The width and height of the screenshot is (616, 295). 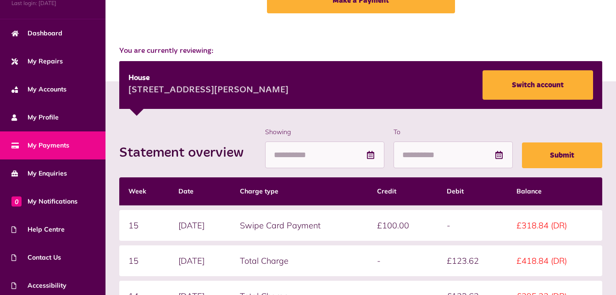 I want to click on td: £318.84 (DR), so click(x=555, y=225).